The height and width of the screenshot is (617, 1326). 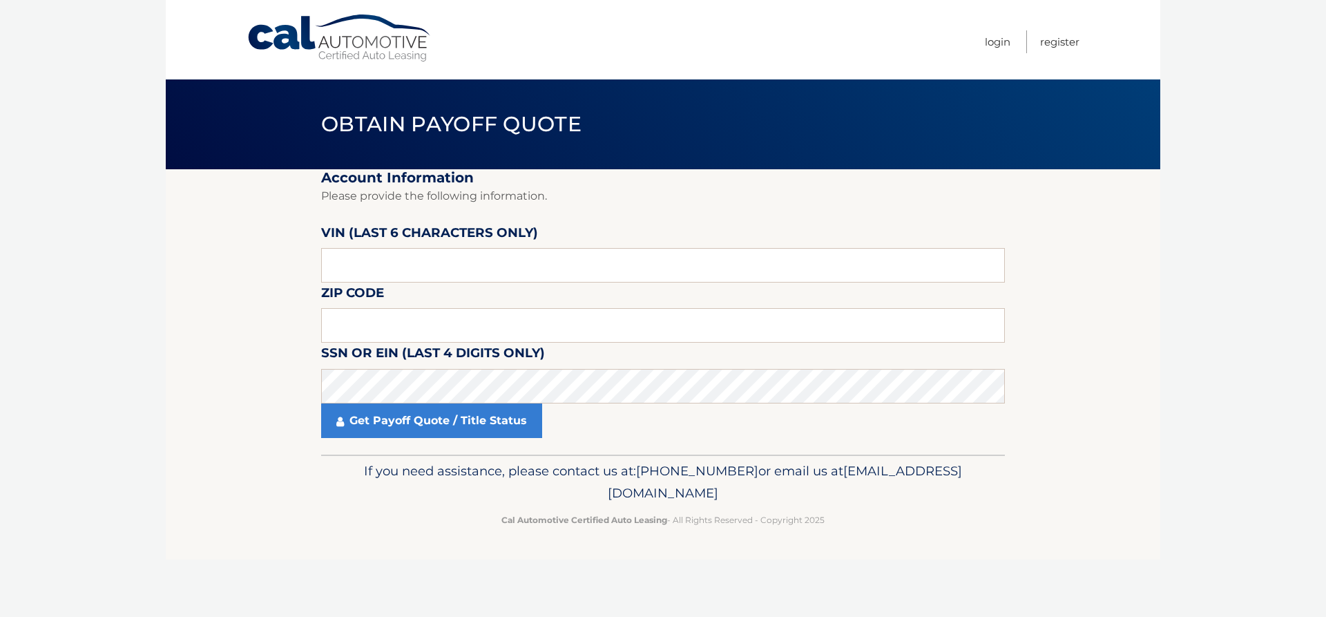 I want to click on a: Get Payoff Quote / Title Status, so click(x=432, y=421).